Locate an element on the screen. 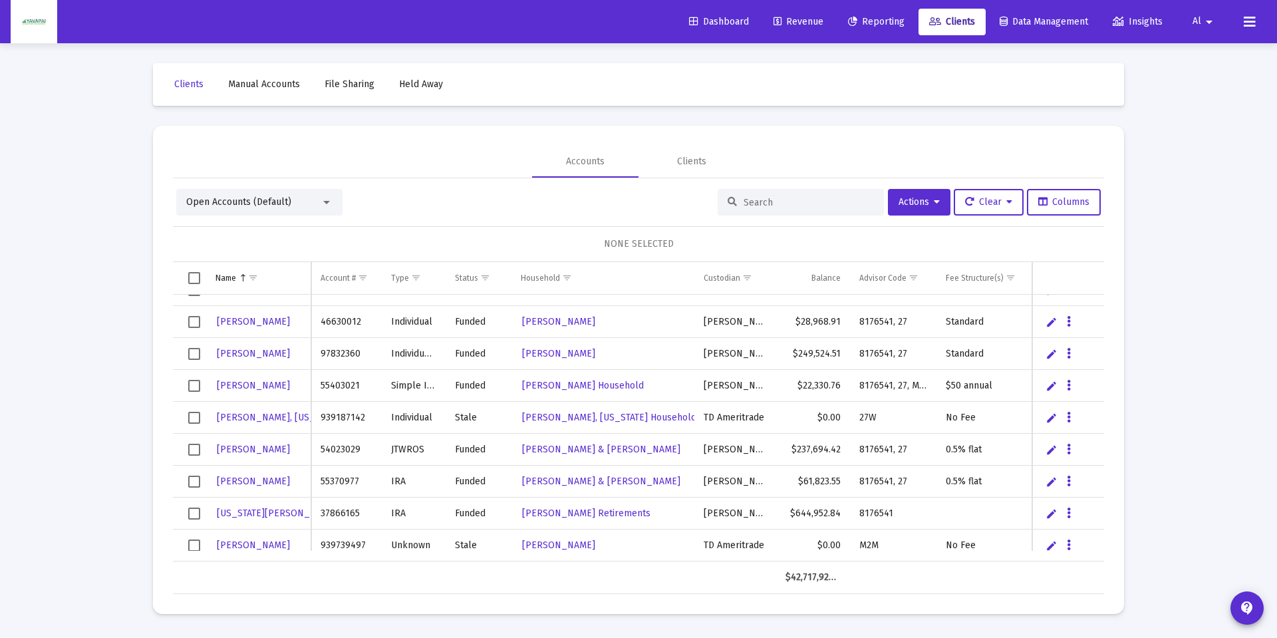  div: Balance is located at coordinates (826, 278).